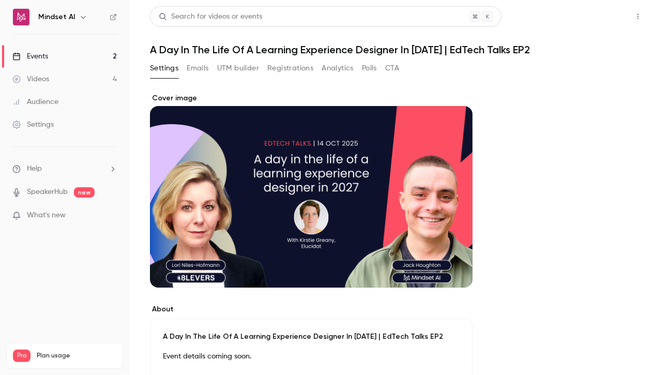 The image size is (667, 375). I want to click on p: Event details coming soon., so click(311, 356).